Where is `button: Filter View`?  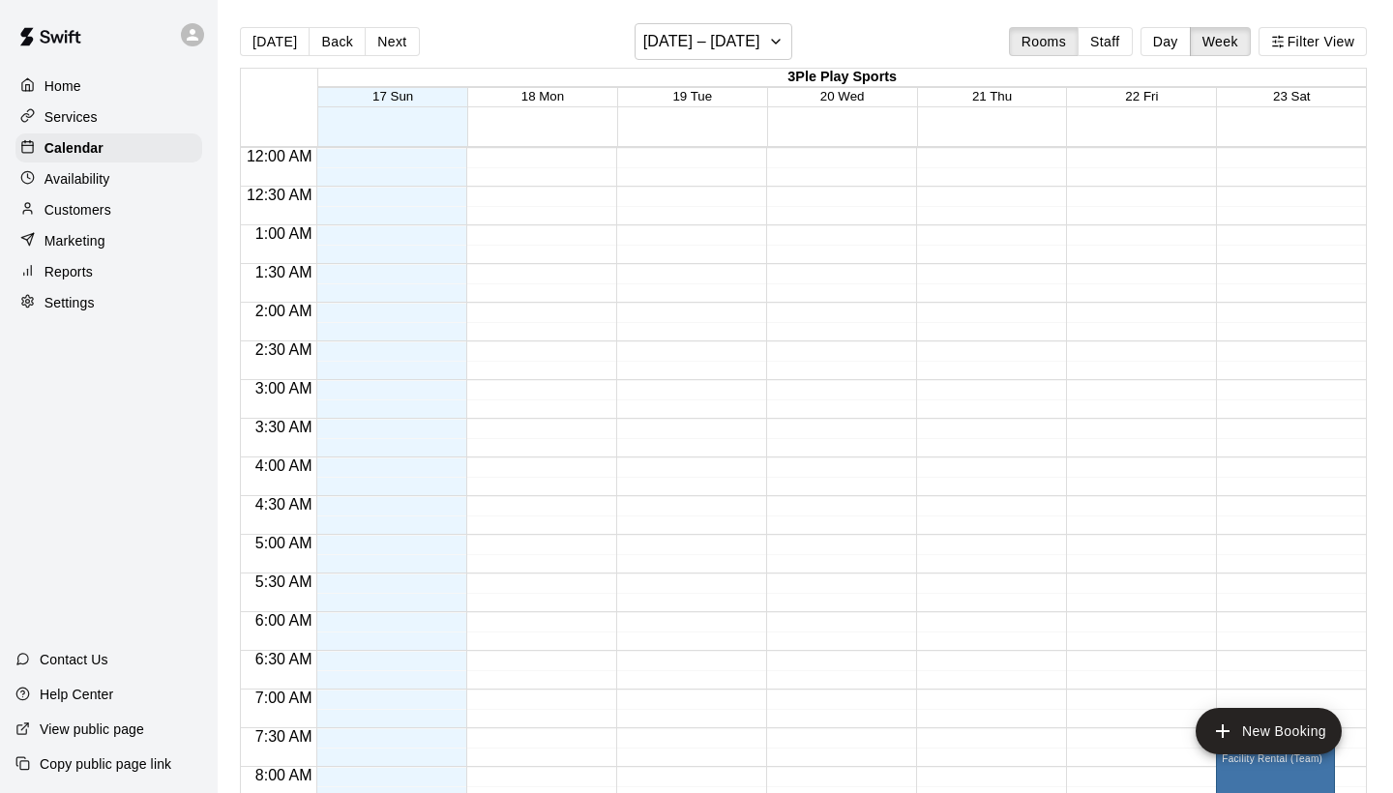 button: Filter View is located at coordinates (1313, 42).